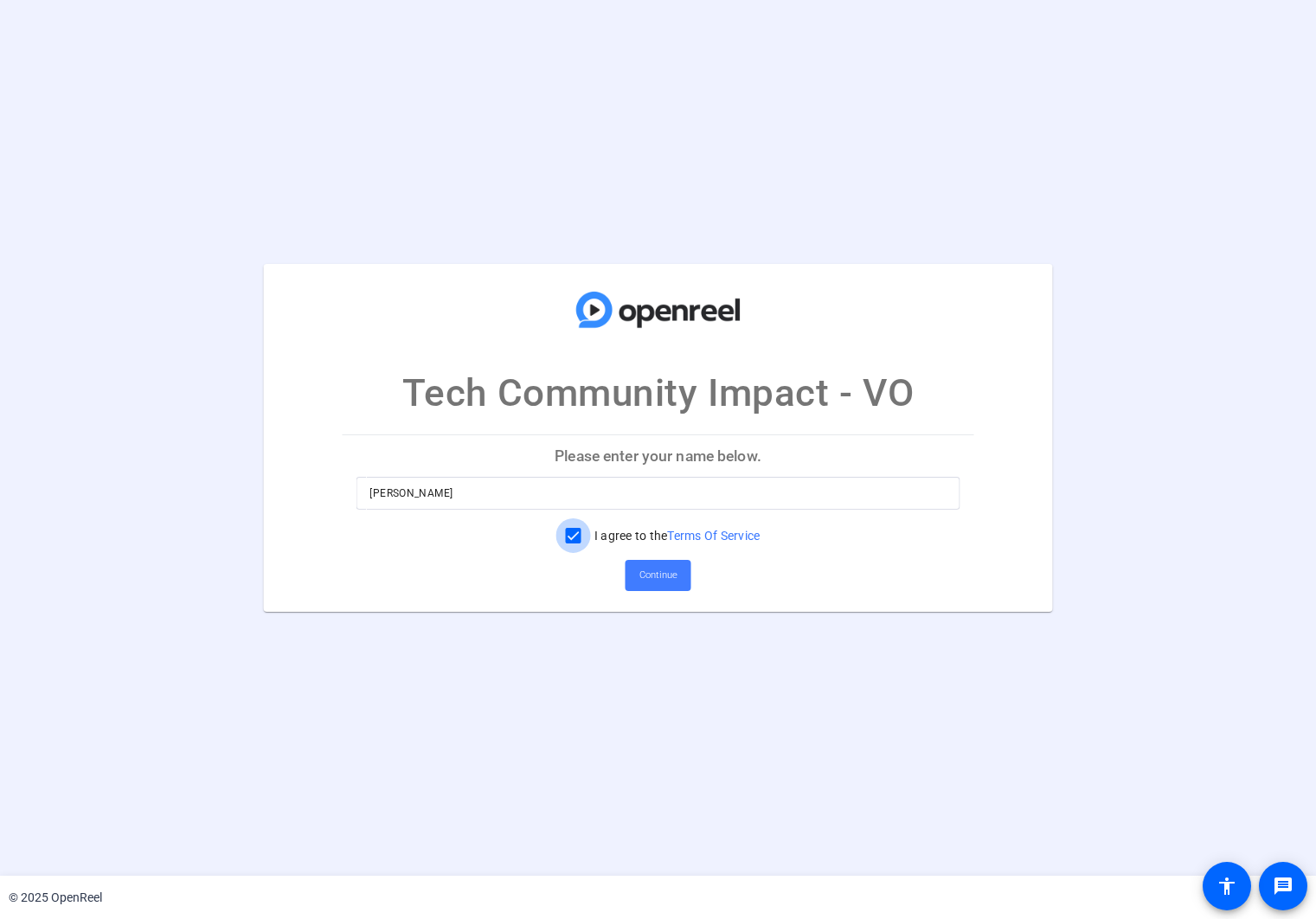 The width and height of the screenshot is (1316, 919). I want to click on img: company-logo, so click(658, 310).